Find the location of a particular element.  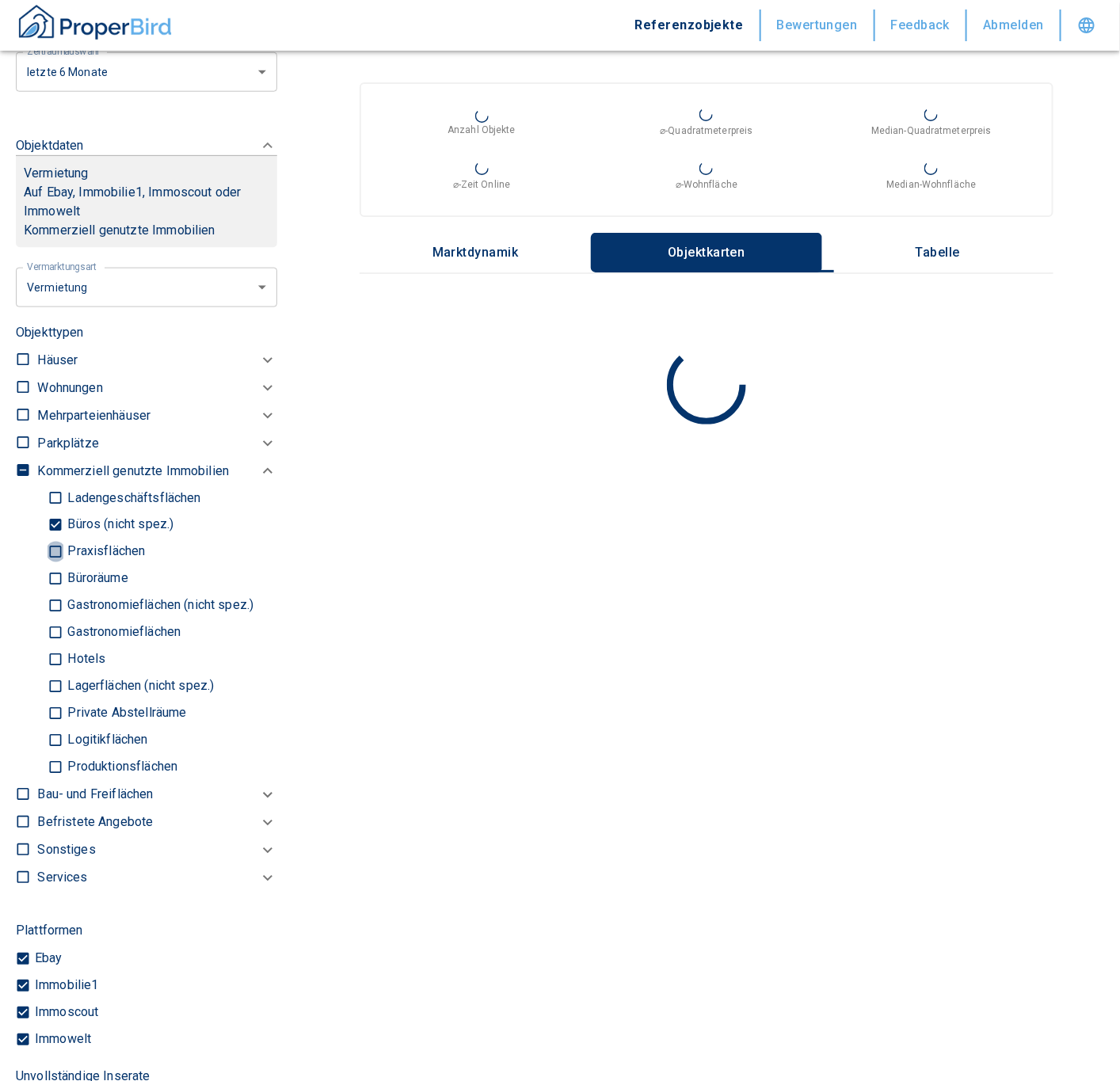

p: Parkplätze is located at coordinates (68, 444).